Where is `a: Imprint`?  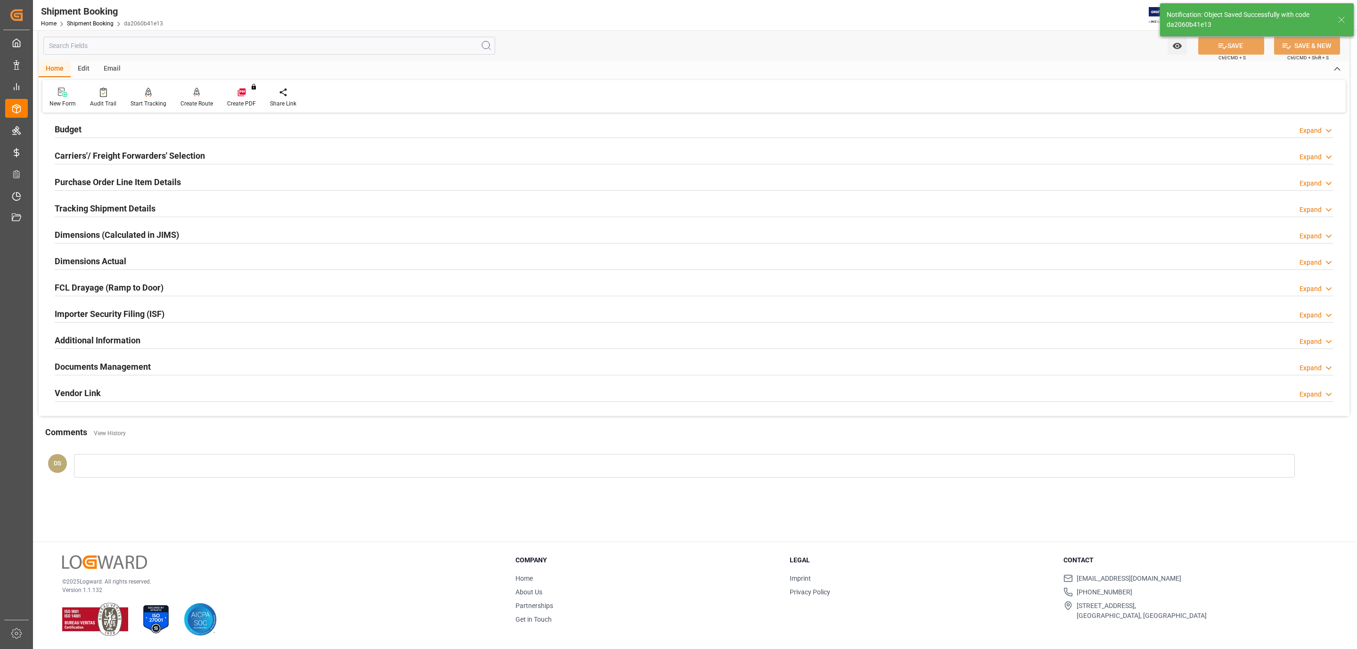
a: Imprint is located at coordinates (800, 579).